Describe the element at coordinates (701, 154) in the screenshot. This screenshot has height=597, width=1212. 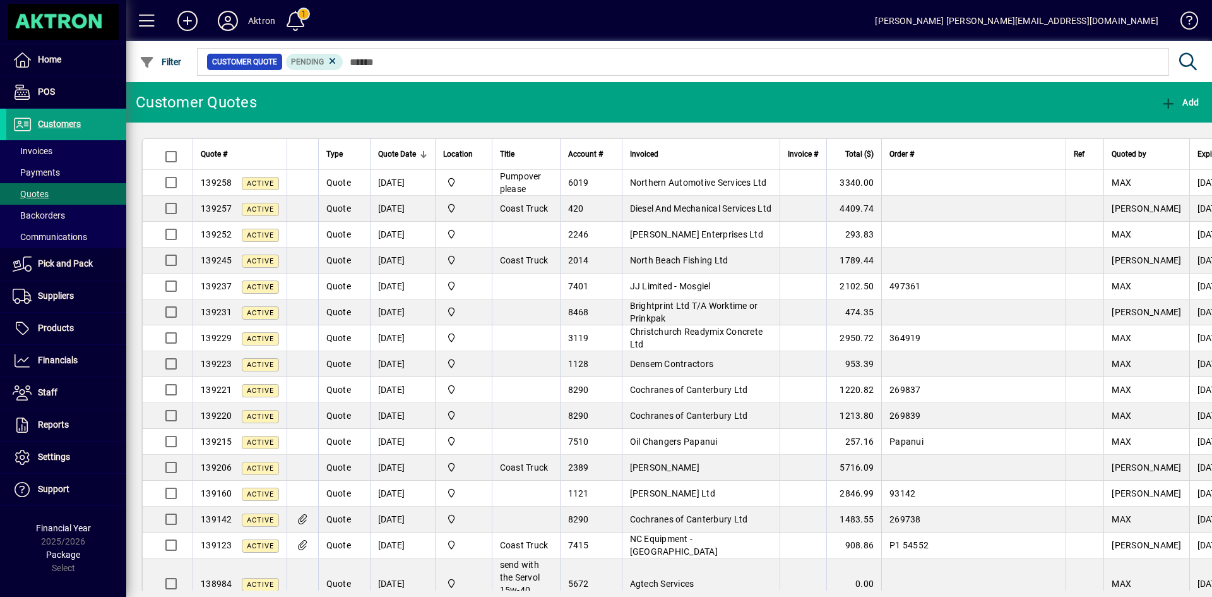
I see `div: Invoiced` at that location.